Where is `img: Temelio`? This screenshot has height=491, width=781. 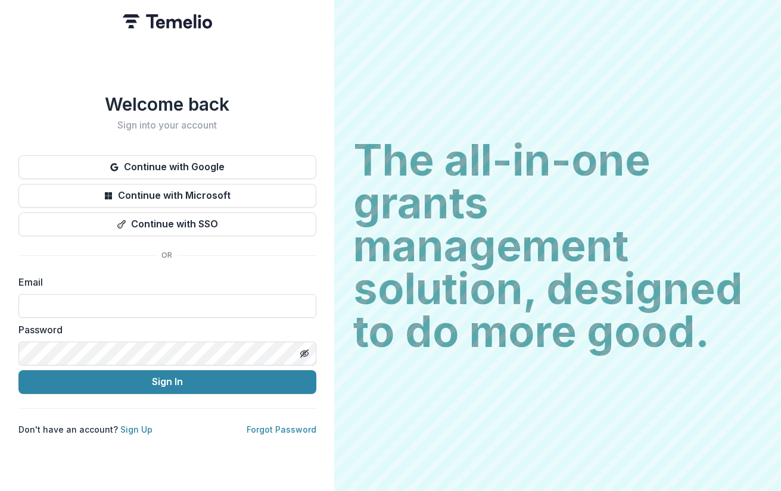
img: Temelio is located at coordinates (167, 21).